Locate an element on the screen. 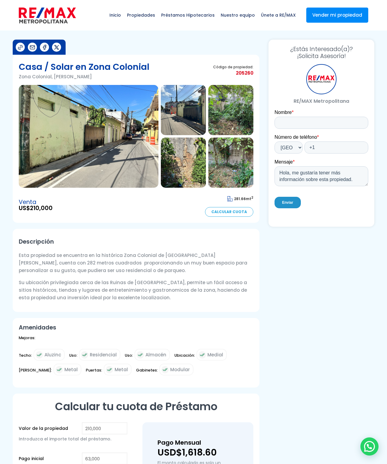 This screenshot has width=387, height=464. span: Venta is located at coordinates (36, 202).